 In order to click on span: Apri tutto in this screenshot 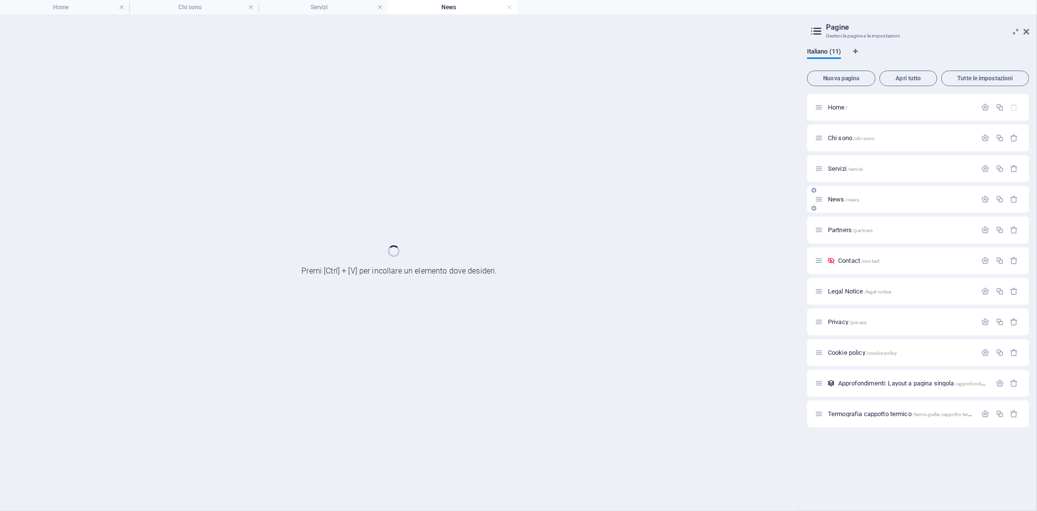, I will do `click(908, 78)`.